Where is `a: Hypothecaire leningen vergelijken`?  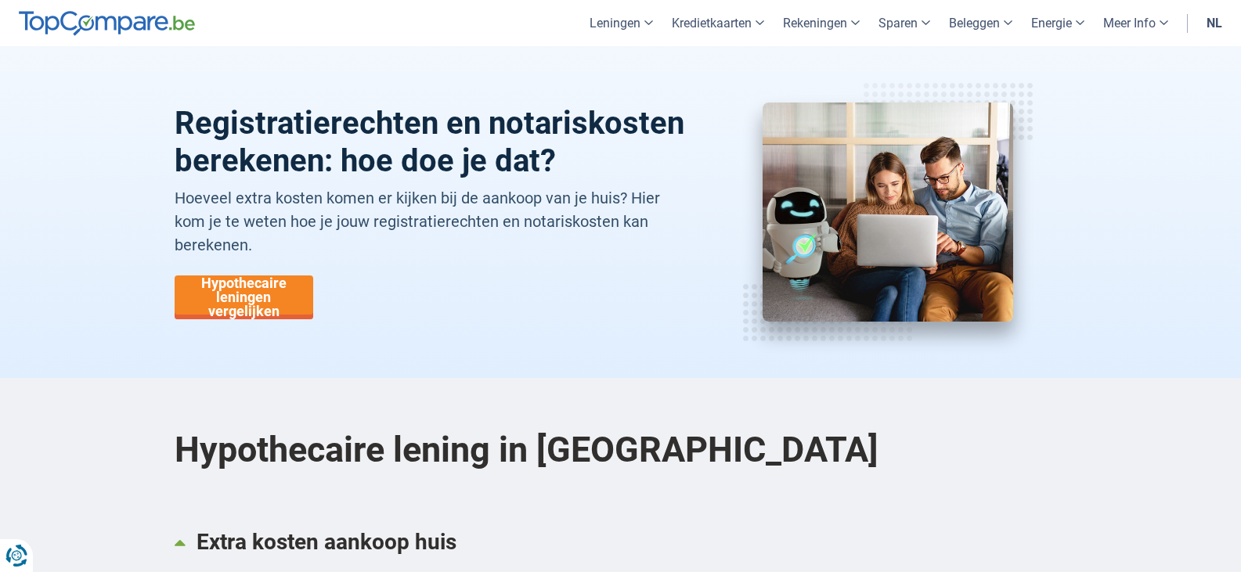 a: Hypothecaire leningen vergelijken is located at coordinates (243, 297).